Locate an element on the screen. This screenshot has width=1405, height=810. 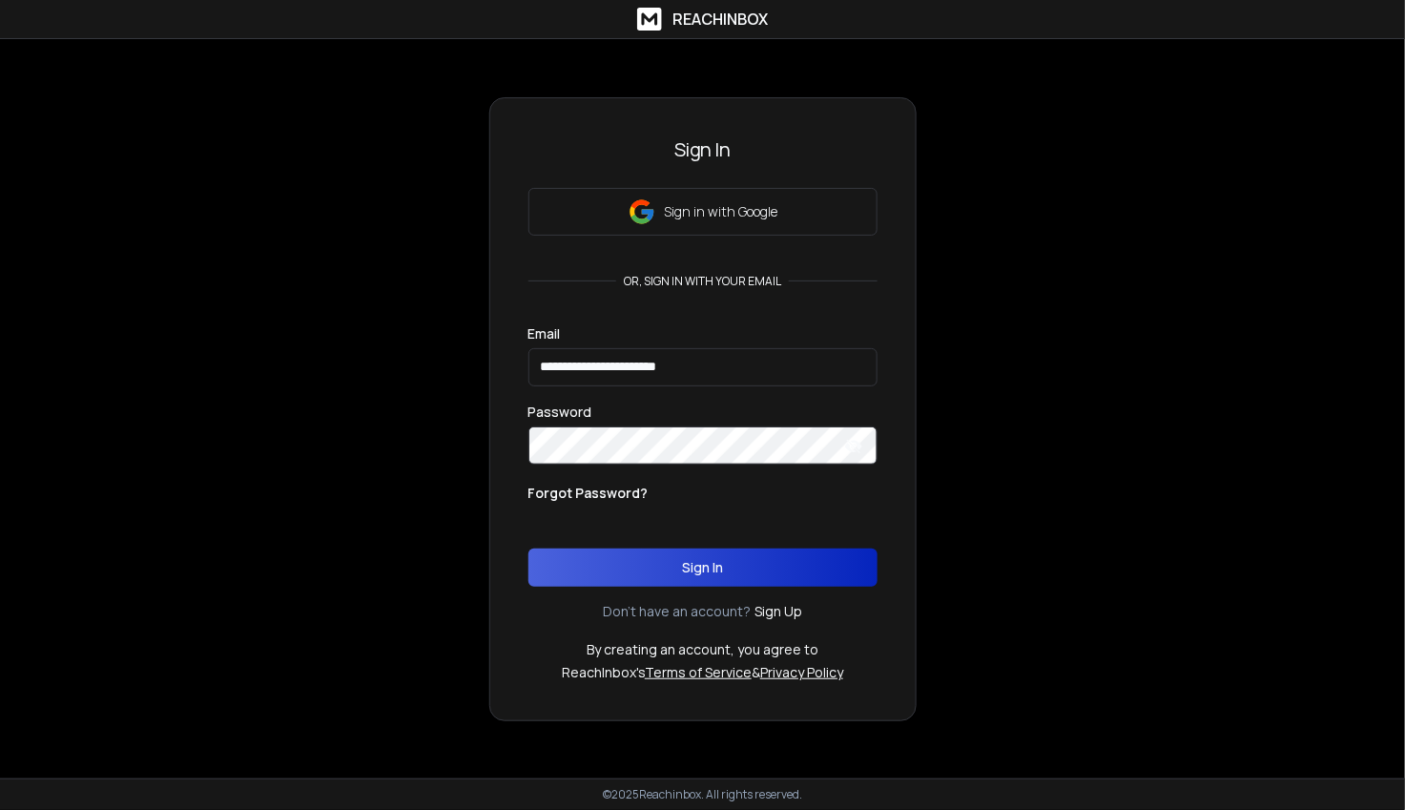
p: © 2025 Reachinbox. All rights reserved. is located at coordinates (702, 794).